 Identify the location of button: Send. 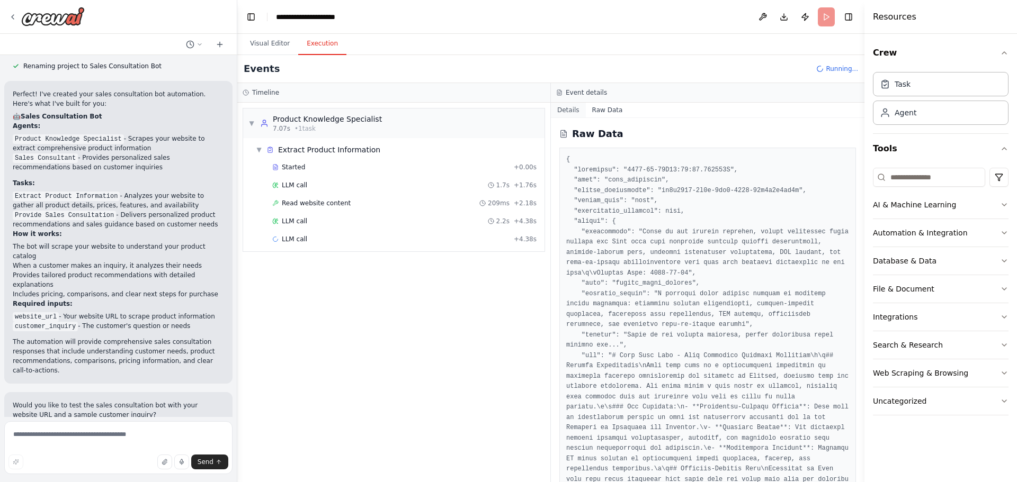
(210, 462).